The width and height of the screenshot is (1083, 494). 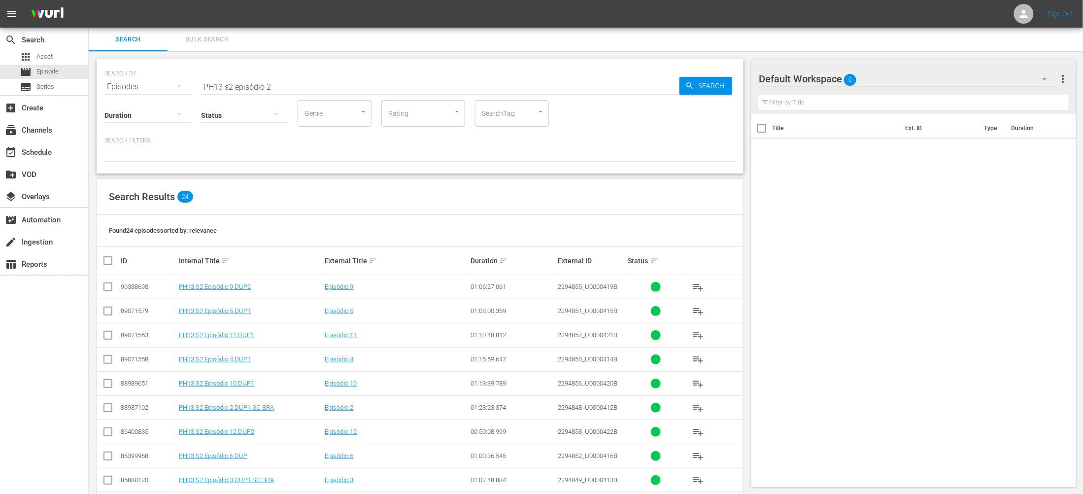 I want to click on button: more_vert, so click(x=1063, y=79).